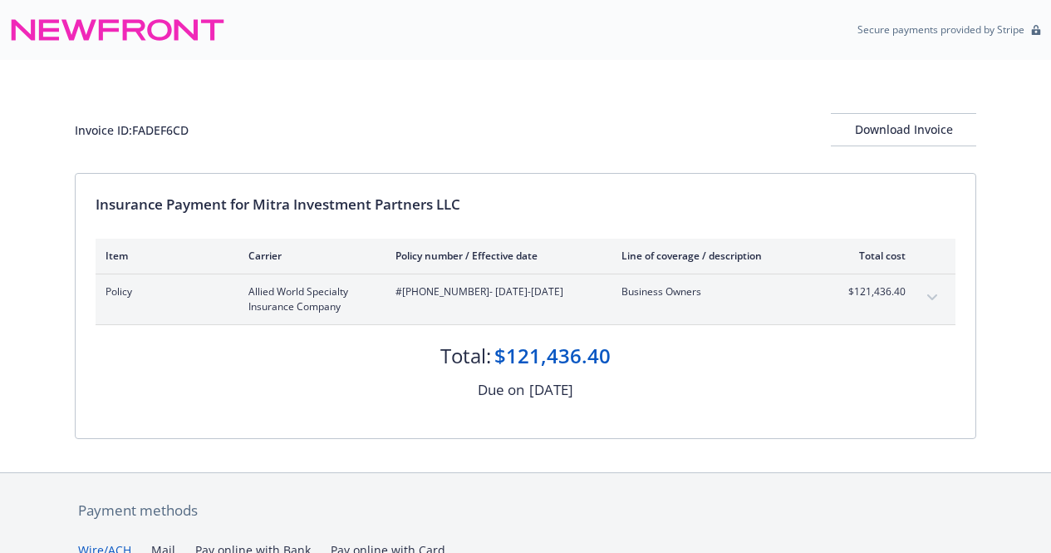 The image size is (1051, 553). I want to click on div: Due on, so click(501, 390).